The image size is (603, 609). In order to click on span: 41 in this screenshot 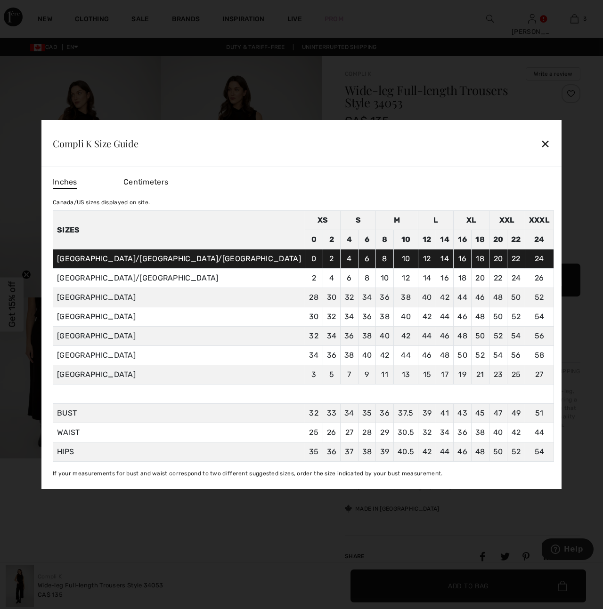, I will do `click(445, 413)`.